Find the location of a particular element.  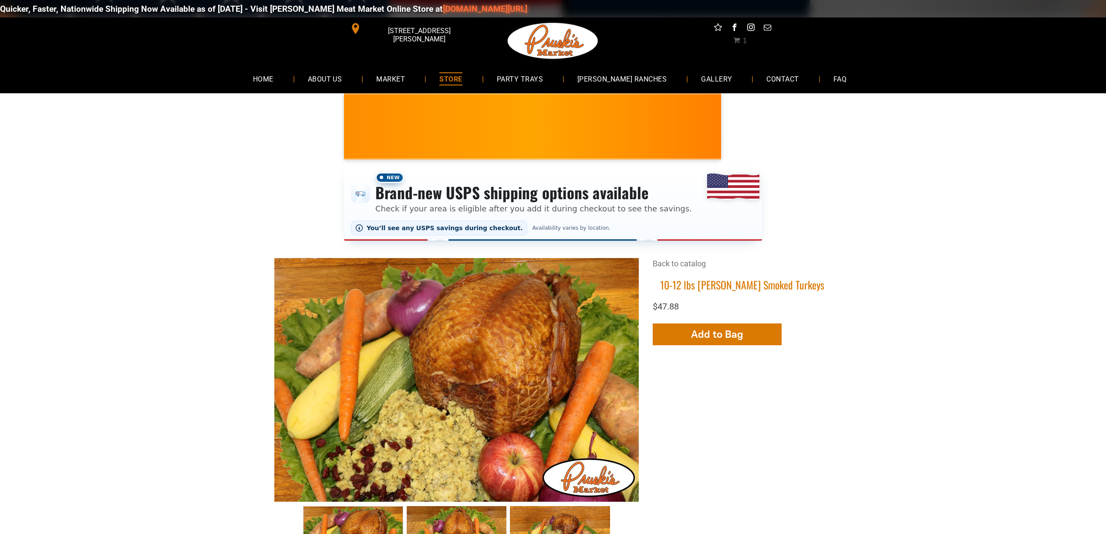

a: ABOUT US is located at coordinates (325, 78).